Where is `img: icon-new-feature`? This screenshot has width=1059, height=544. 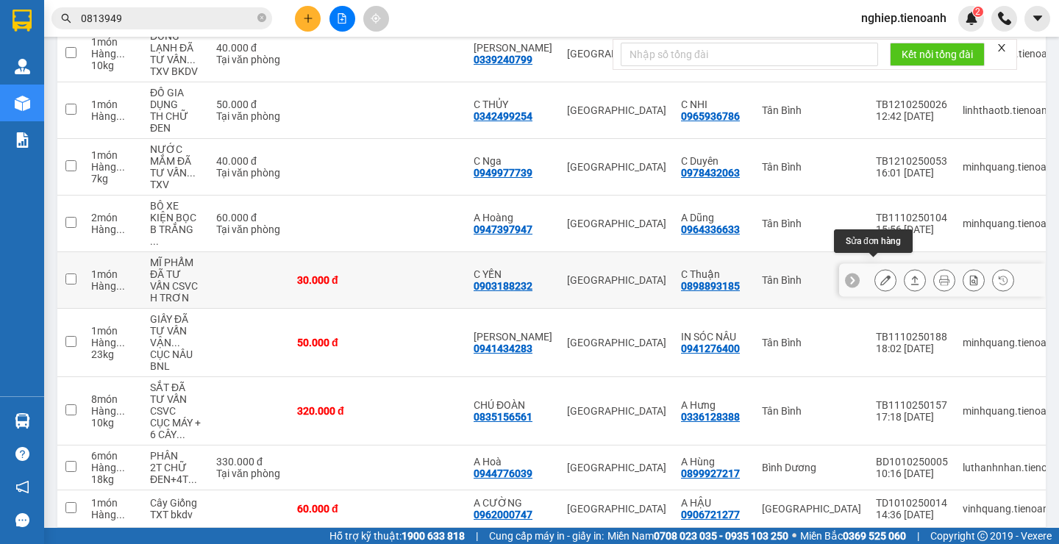
img: icon-new-feature is located at coordinates (971, 18).